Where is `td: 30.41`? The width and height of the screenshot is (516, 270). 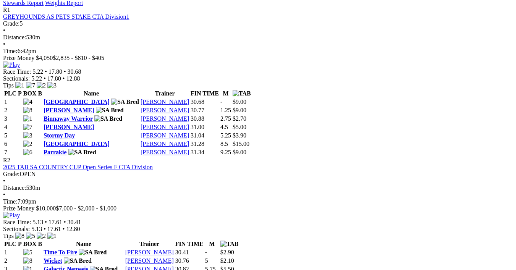 td: 30.41 is located at coordinates (189, 252).